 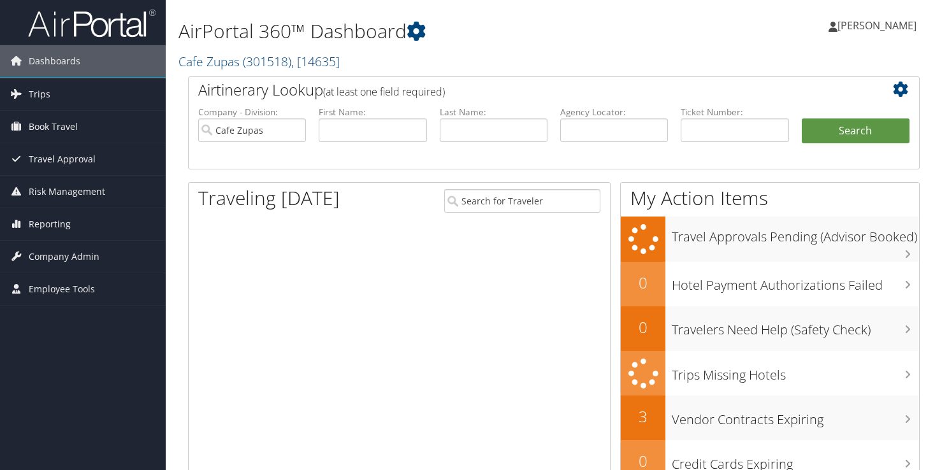 What do you see at coordinates (770, 284) in the screenshot?
I see `a: 0Hotel Payment Authorizations Failed` at bounding box center [770, 284].